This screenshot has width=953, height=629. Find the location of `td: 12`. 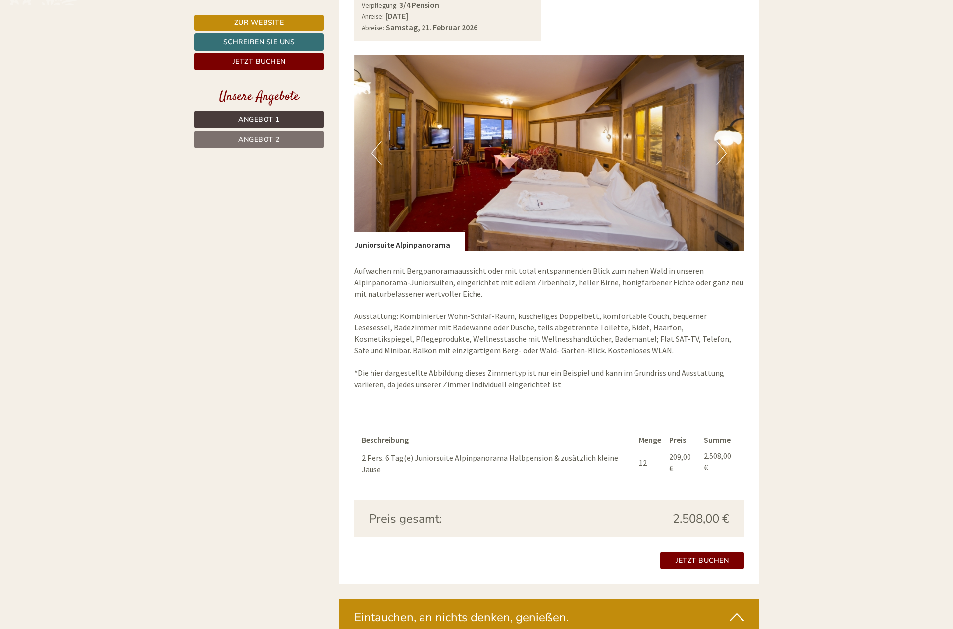

td: 12 is located at coordinates (650, 463).